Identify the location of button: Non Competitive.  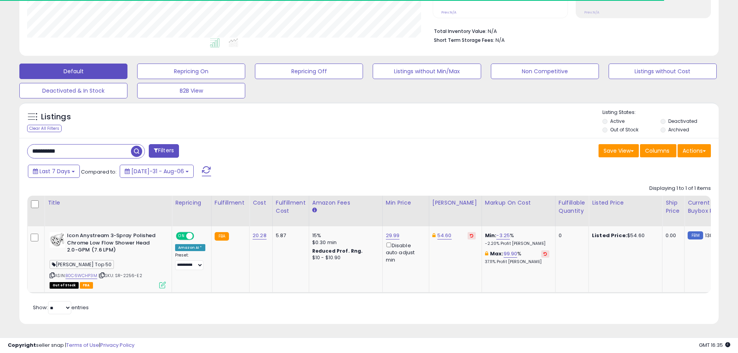
(545, 71).